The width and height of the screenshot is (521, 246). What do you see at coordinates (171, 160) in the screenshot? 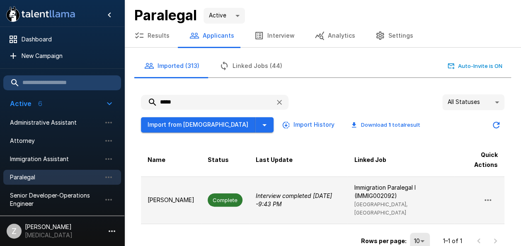
I see `th: Name` at bounding box center [171, 160].